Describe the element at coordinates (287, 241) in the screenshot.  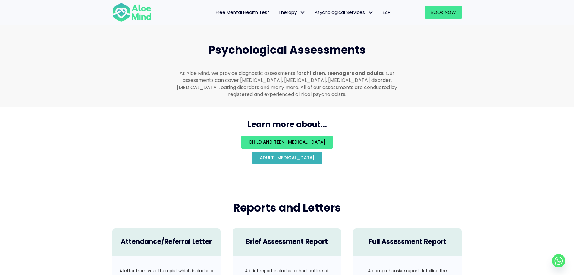
I see `h4: Brief Assessment Report` at that location.